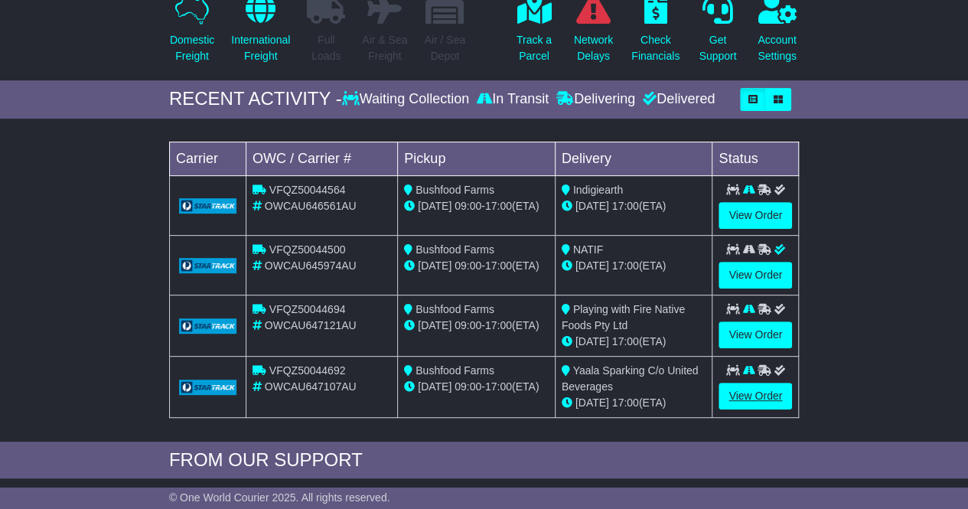 The height and width of the screenshot is (509, 968). What do you see at coordinates (756, 158) in the screenshot?
I see `td: Status` at bounding box center [756, 158].